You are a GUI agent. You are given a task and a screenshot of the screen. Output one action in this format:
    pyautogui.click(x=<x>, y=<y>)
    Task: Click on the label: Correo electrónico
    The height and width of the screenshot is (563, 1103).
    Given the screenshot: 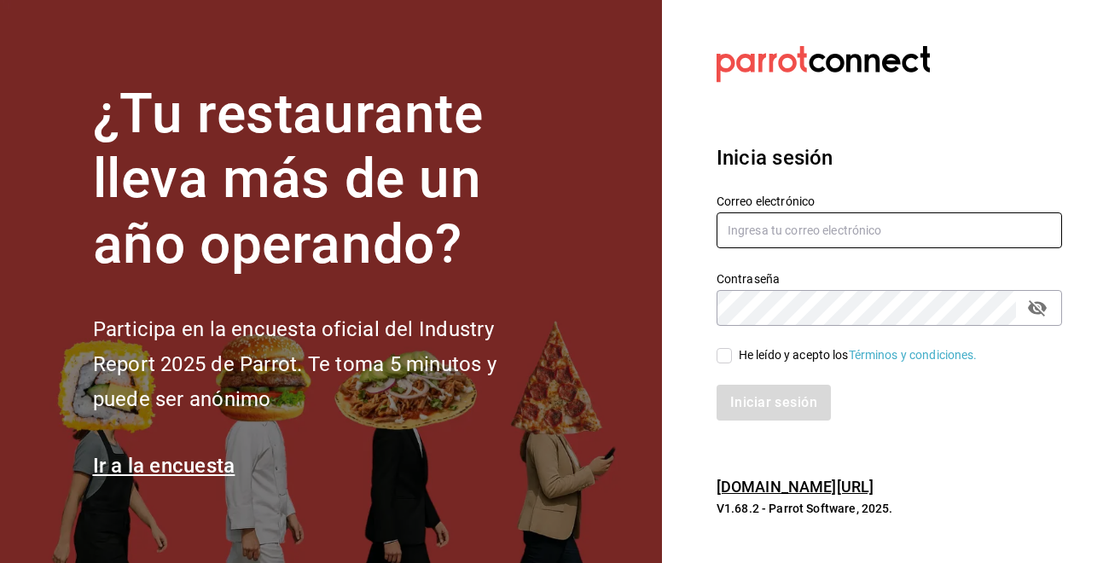 What is the action you would take?
    pyautogui.click(x=889, y=201)
    